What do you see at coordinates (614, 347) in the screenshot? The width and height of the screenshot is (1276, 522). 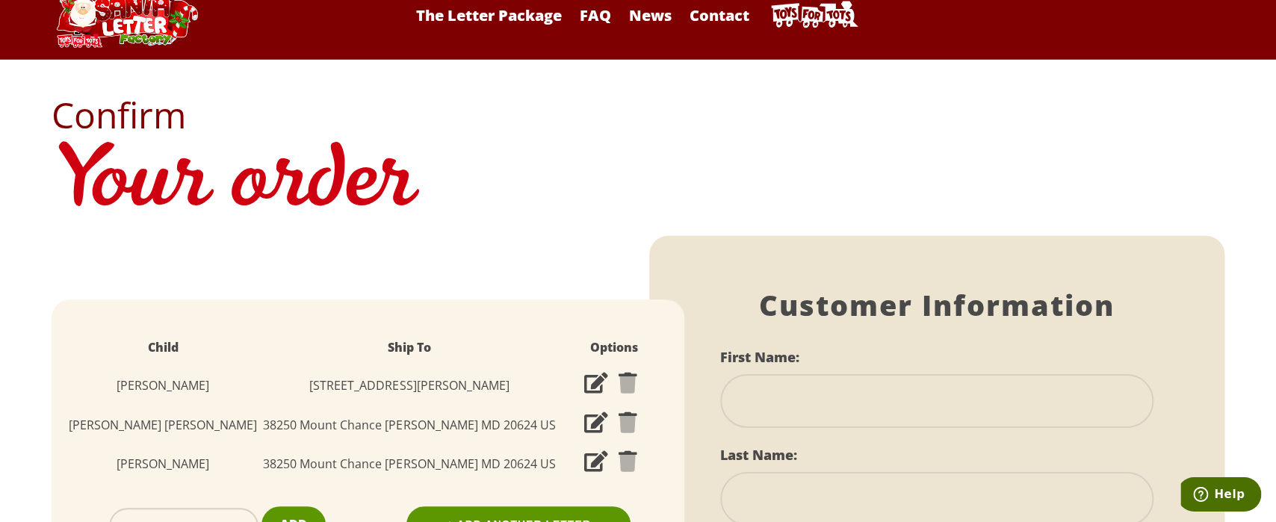 I see `th: Options` at bounding box center [614, 347].